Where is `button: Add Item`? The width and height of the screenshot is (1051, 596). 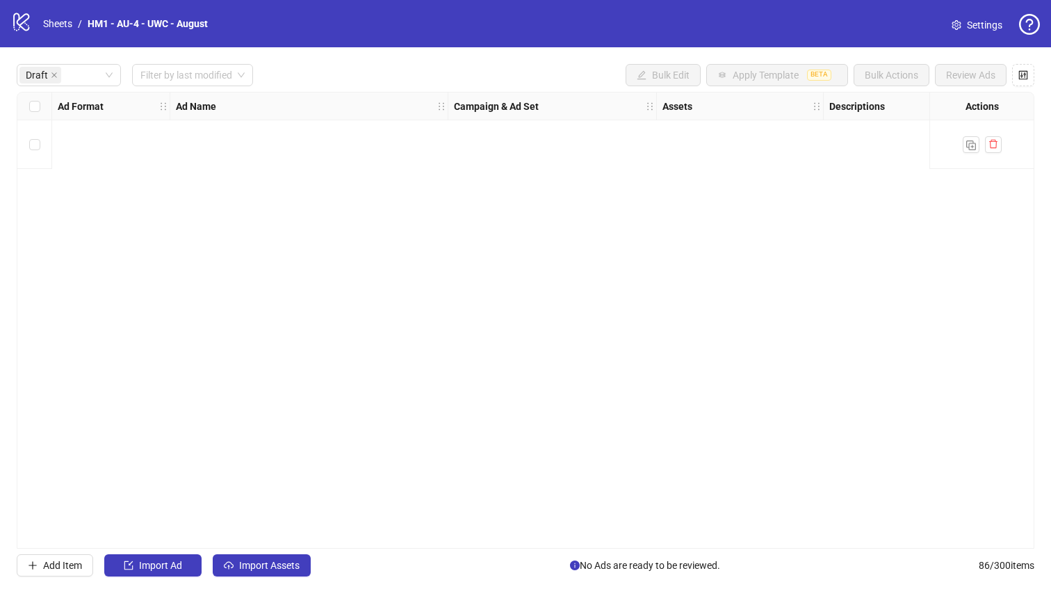
button: Add Item is located at coordinates (55, 565).